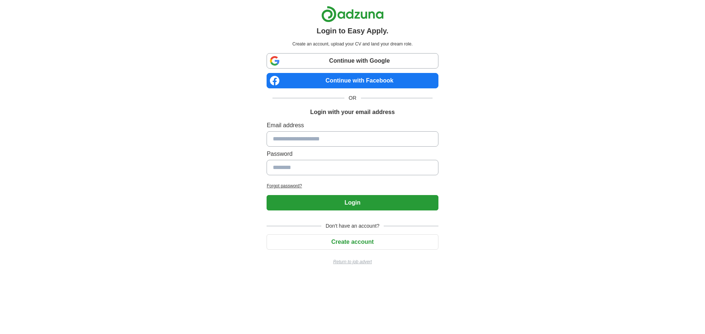 This screenshot has width=705, height=334. What do you see at coordinates (352, 186) in the screenshot?
I see `h2: Forgot password?` at bounding box center [352, 186].